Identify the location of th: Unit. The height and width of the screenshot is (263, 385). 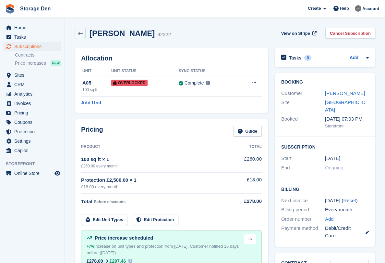
(96, 71).